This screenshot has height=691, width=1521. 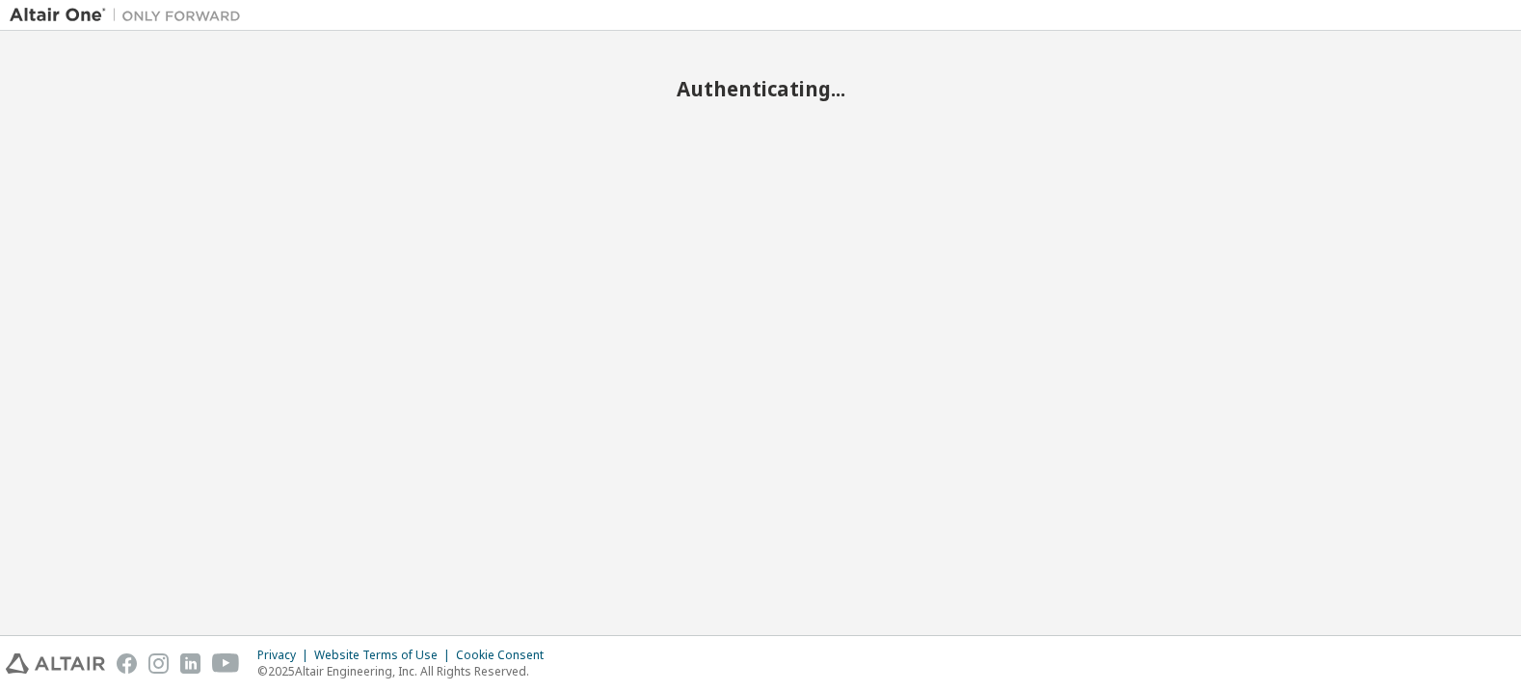 What do you see at coordinates (130, 15) in the screenshot?
I see `img: Altair One` at bounding box center [130, 15].